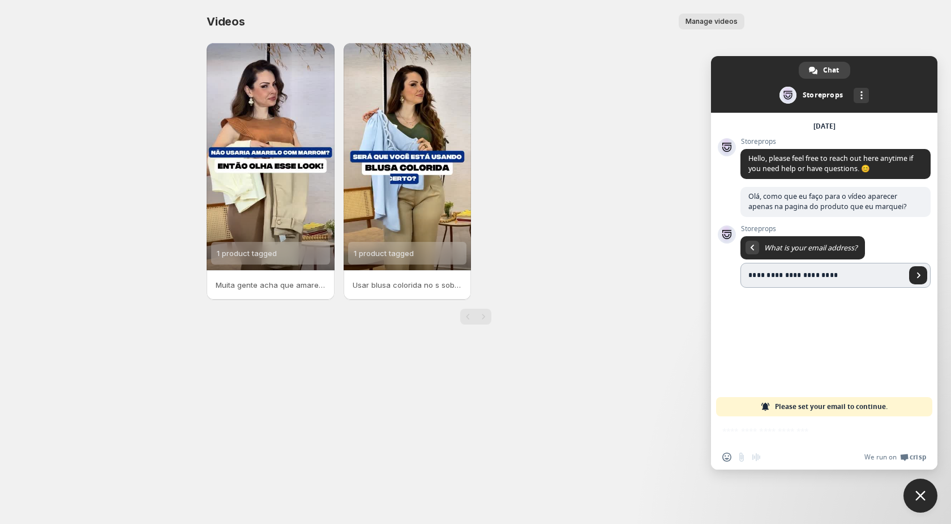 The height and width of the screenshot is (524, 951). What do you see at coordinates (727, 457) in the screenshot?
I see `span: Insert an emoji` at bounding box center [727, 457].